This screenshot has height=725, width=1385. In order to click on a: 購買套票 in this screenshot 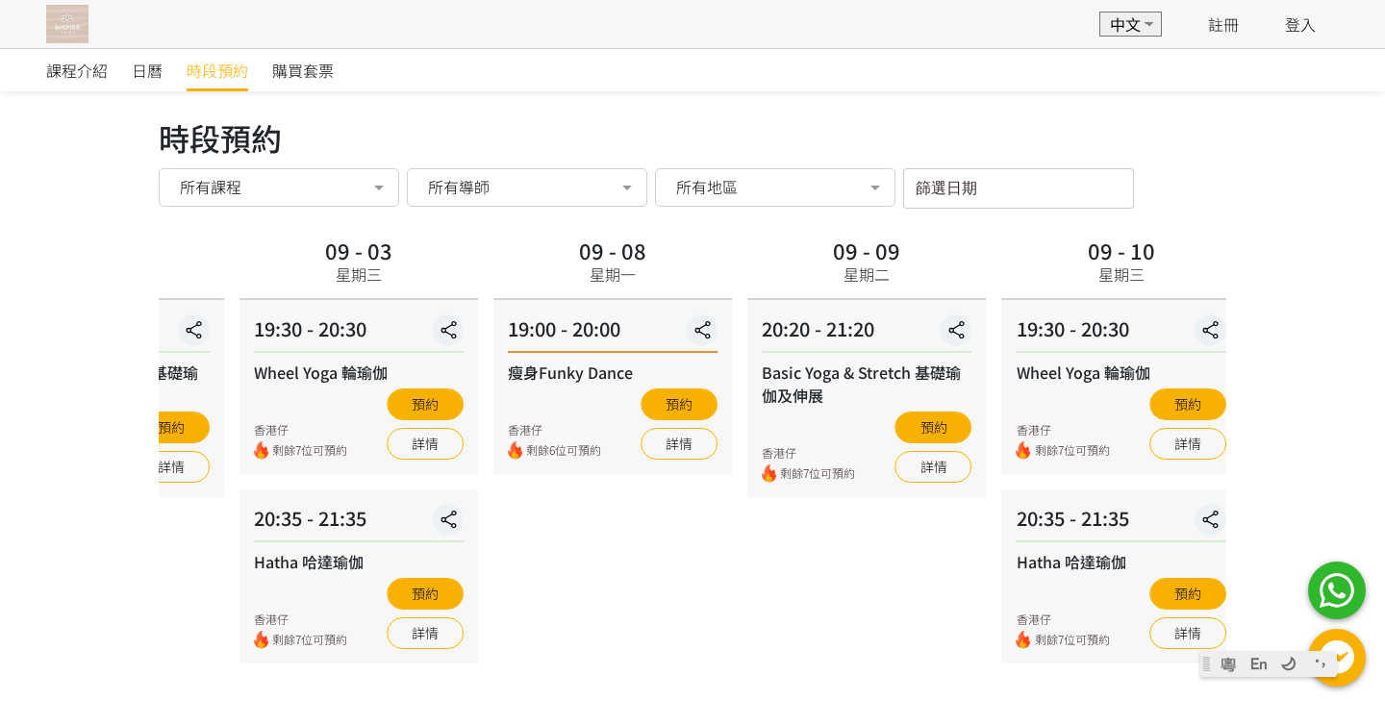, I will do `click(303, 70)`.